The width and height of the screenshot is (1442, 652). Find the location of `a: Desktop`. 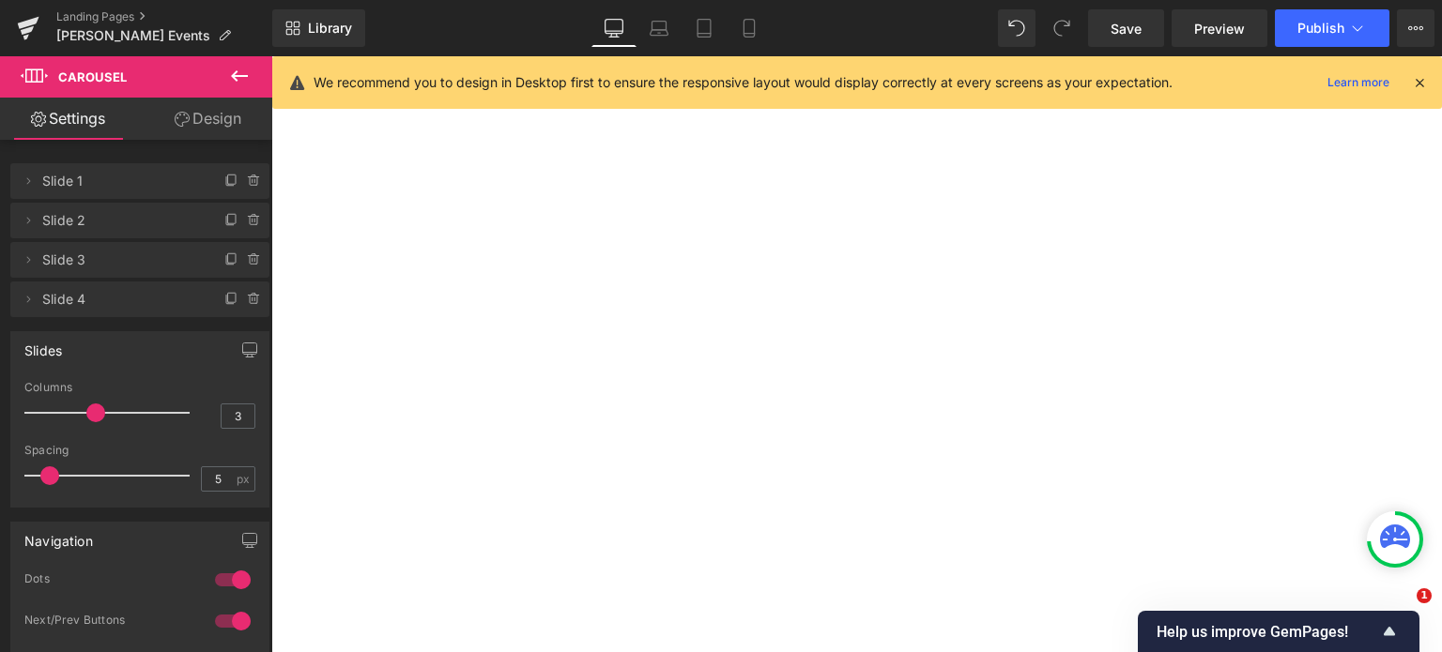

a: Desktop is located at coordinates (614, 28).